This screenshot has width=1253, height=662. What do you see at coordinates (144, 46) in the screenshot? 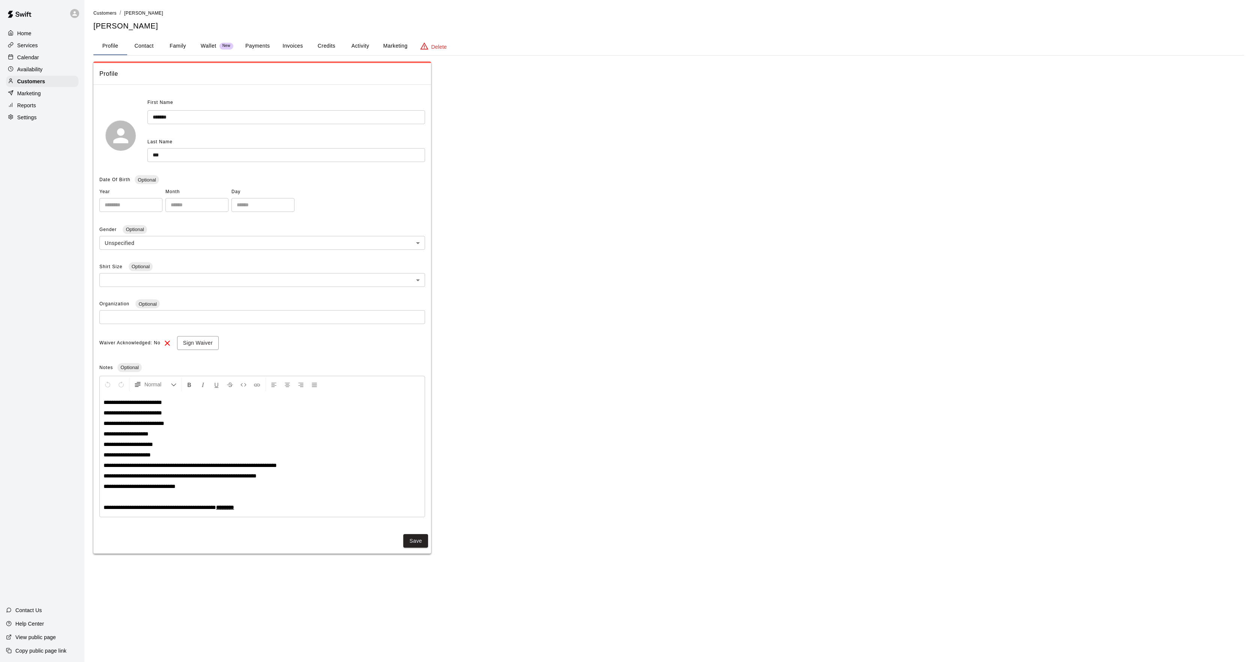
I see `button: Contact` at bounding box center [144, 46].